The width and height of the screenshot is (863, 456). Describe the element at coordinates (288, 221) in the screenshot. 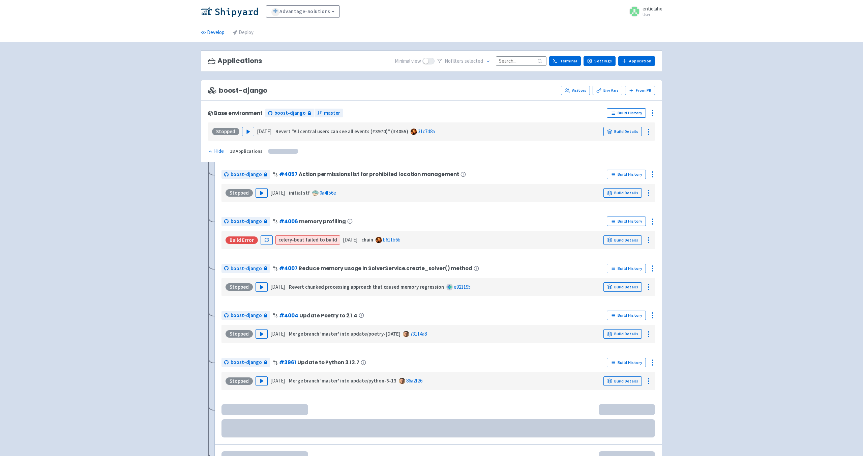

I see `a: #4006` at that location.